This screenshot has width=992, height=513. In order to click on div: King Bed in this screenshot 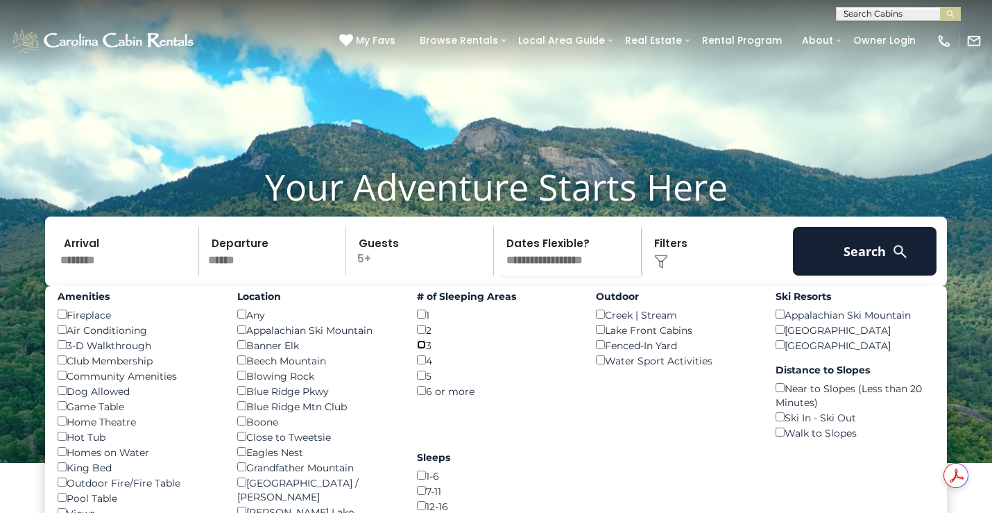, I will do `click(137, 467)`.